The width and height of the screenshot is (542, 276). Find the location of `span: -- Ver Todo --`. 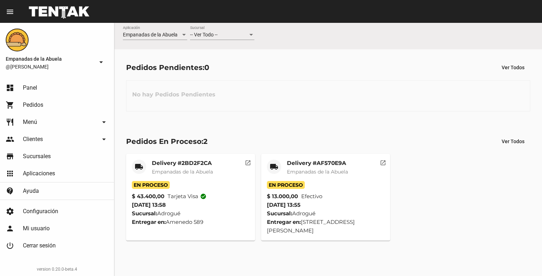

span: -- Ver Todo -- is located at coordinates (203, 35).